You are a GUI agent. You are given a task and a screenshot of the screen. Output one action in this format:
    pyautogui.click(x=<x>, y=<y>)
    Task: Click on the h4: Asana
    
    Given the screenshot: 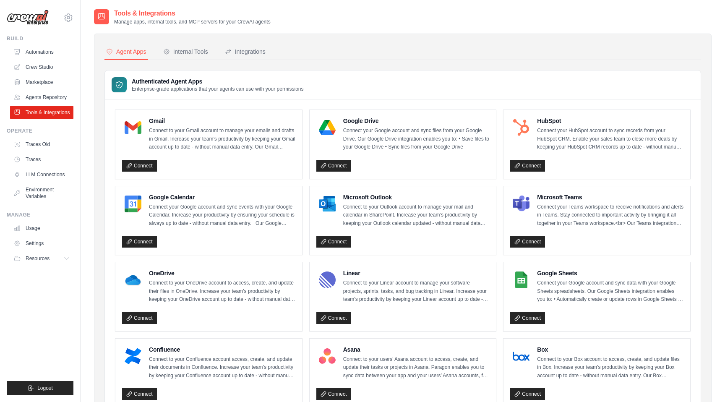 What is the action you would take?
    pyautogui.click(x=416, y=350)
    